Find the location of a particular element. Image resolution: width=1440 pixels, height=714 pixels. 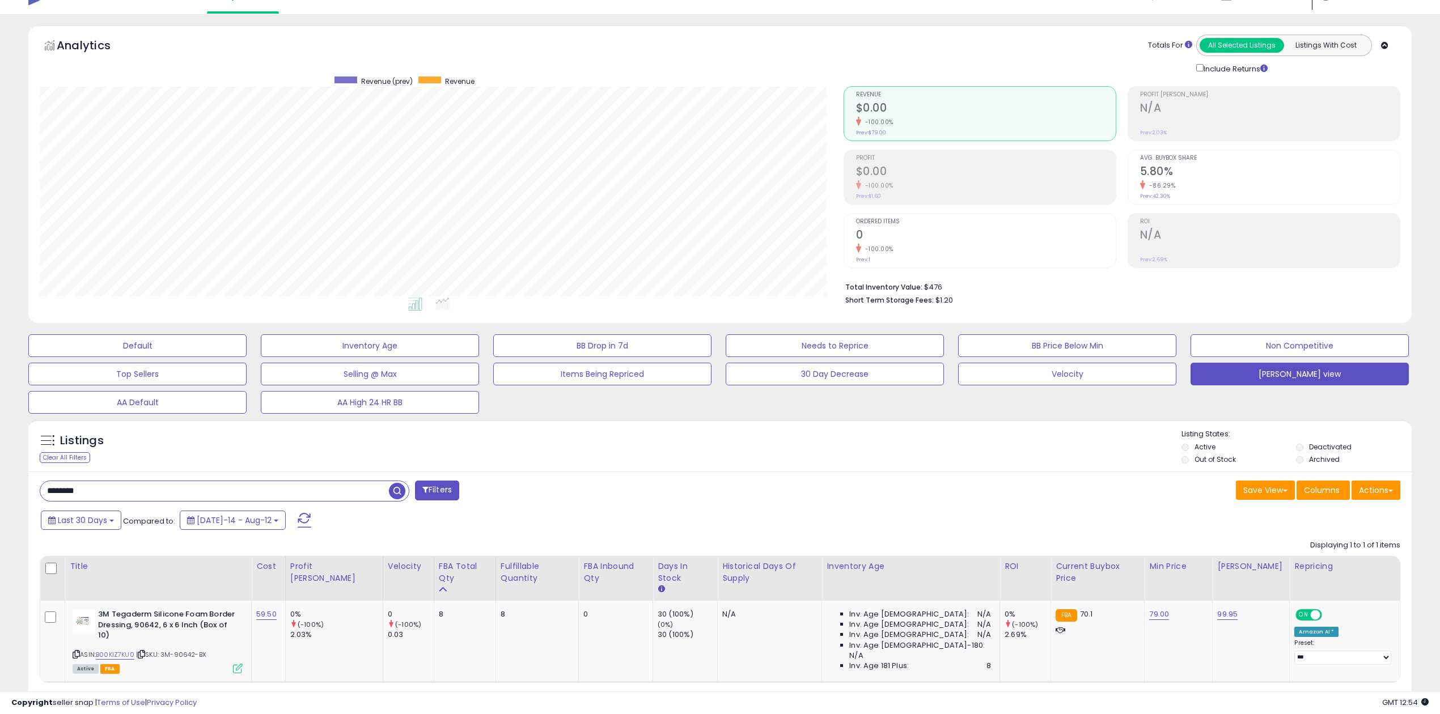

span: Compared to: is located at coordinates (149, 521).